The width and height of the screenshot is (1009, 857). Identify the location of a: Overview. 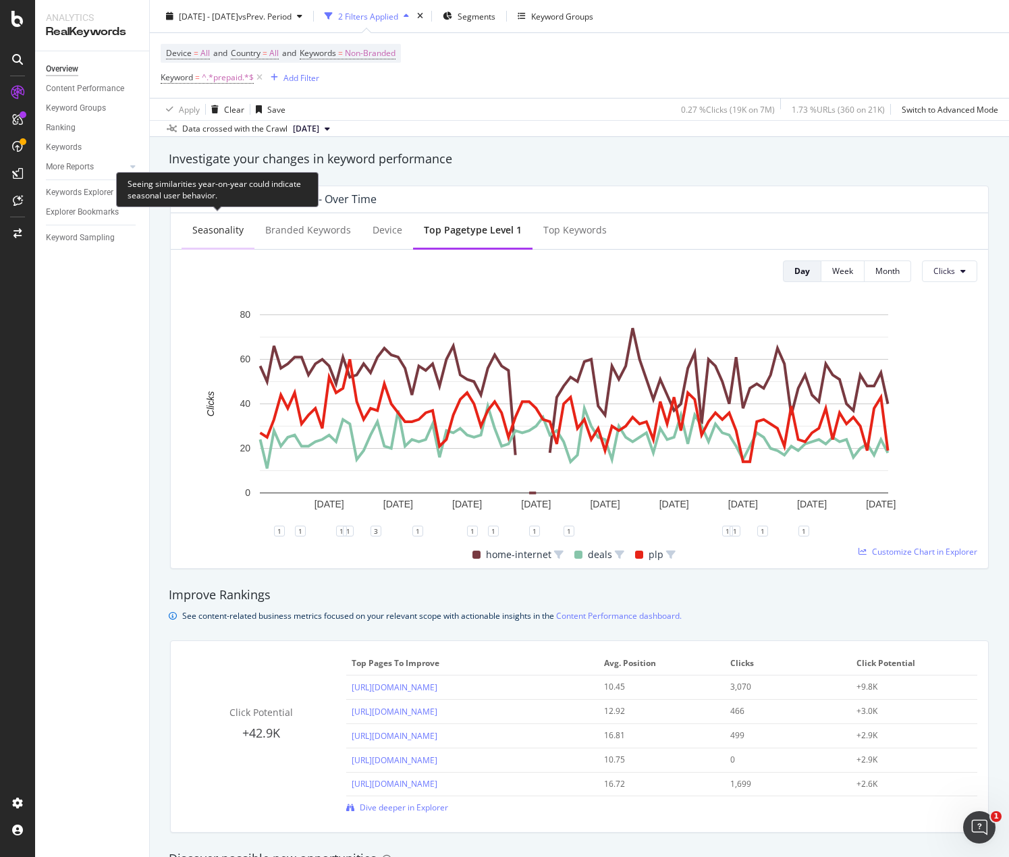
(92, 69).